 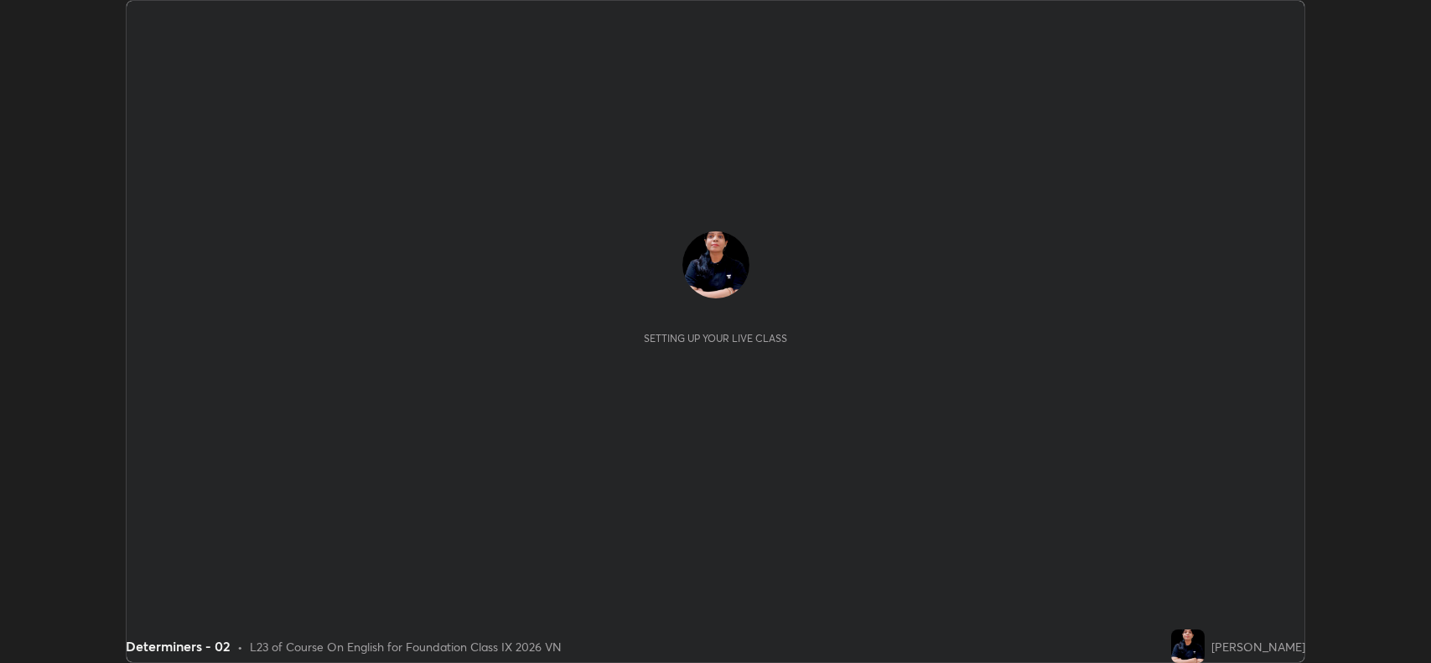 What do you see at coordinates (178, 646) in the screenshot?
I see `div: Determiners - 02` at bounding box center [178, 646].